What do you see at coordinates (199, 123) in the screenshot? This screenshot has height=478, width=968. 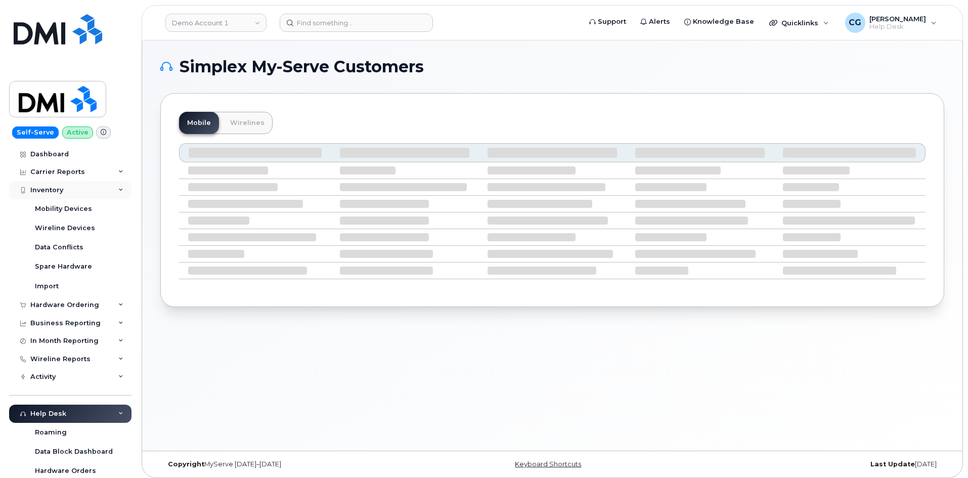 I see `a: Mobile` at bounding box center [199, 123].